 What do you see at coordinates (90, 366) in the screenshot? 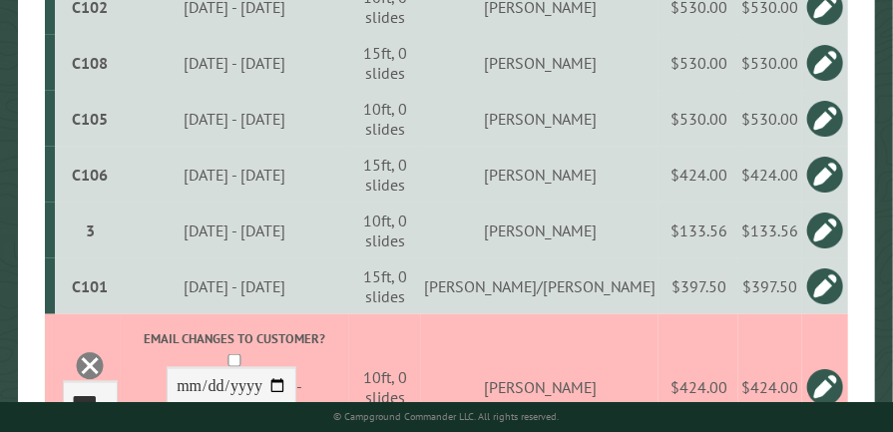
I see `a: Delete this reservation` at bounding box center [90, 366].